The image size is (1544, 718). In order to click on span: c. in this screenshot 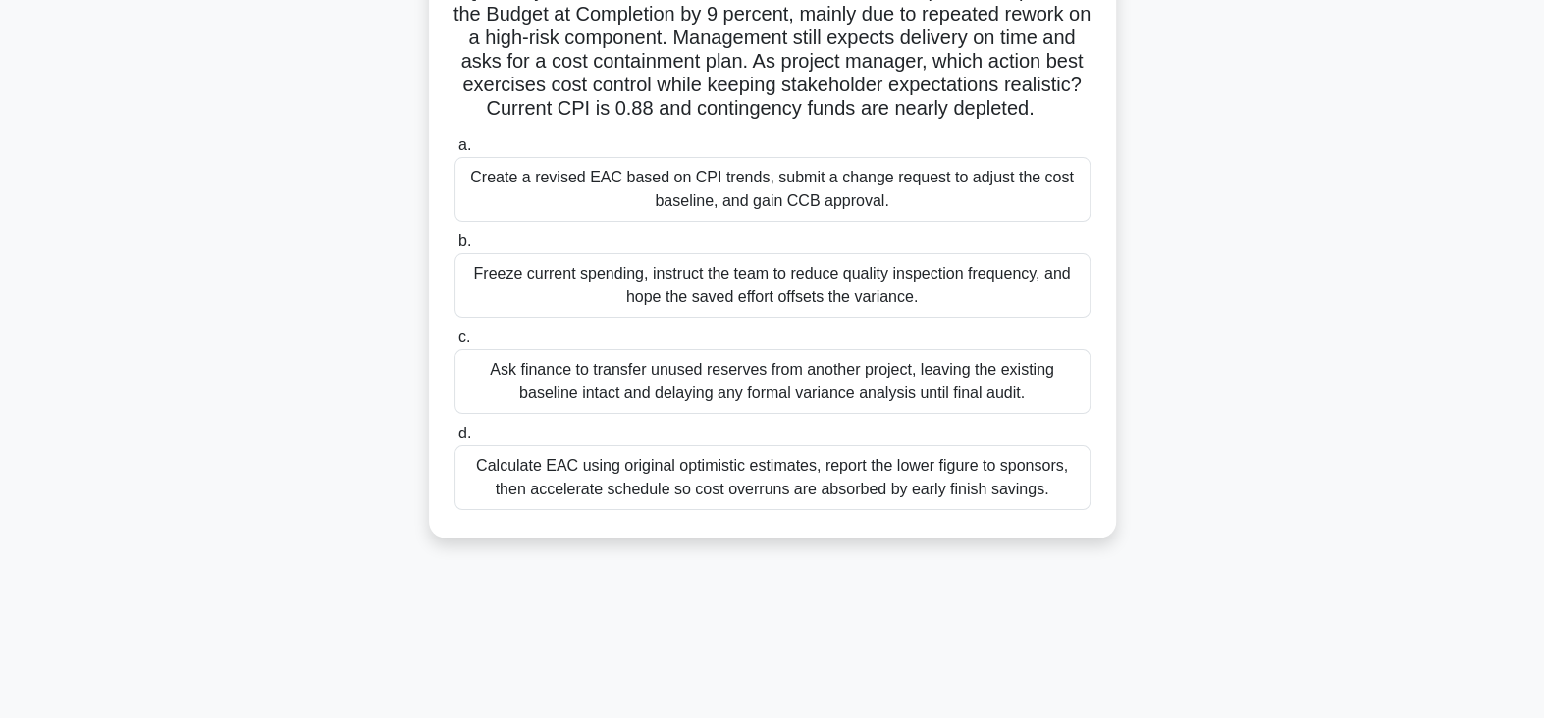, I will do `click(464, 337)`.